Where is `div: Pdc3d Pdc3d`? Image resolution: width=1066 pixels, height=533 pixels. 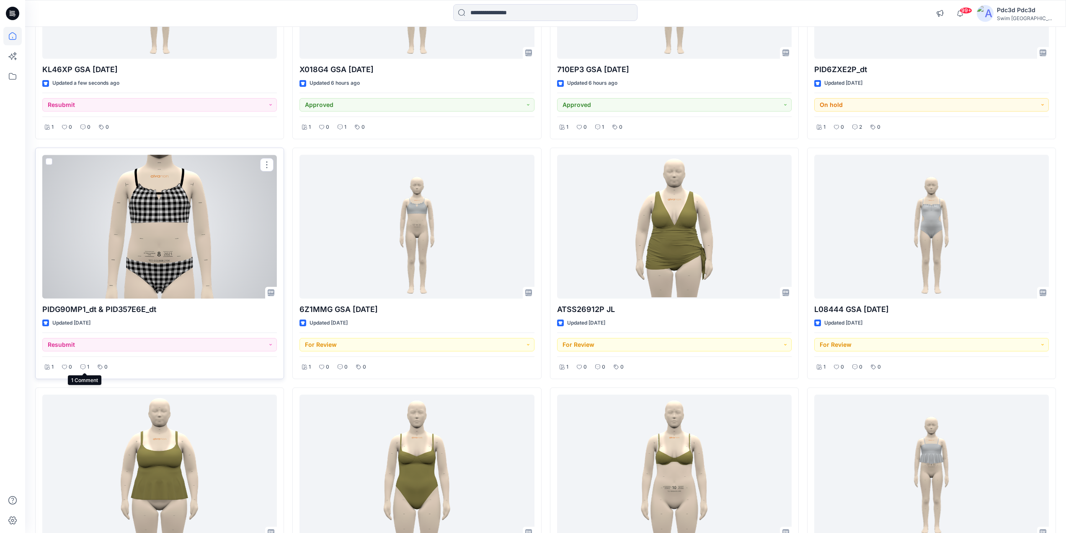
div: Pdc3d Pdc3d is located at coordinates (1027, 10).